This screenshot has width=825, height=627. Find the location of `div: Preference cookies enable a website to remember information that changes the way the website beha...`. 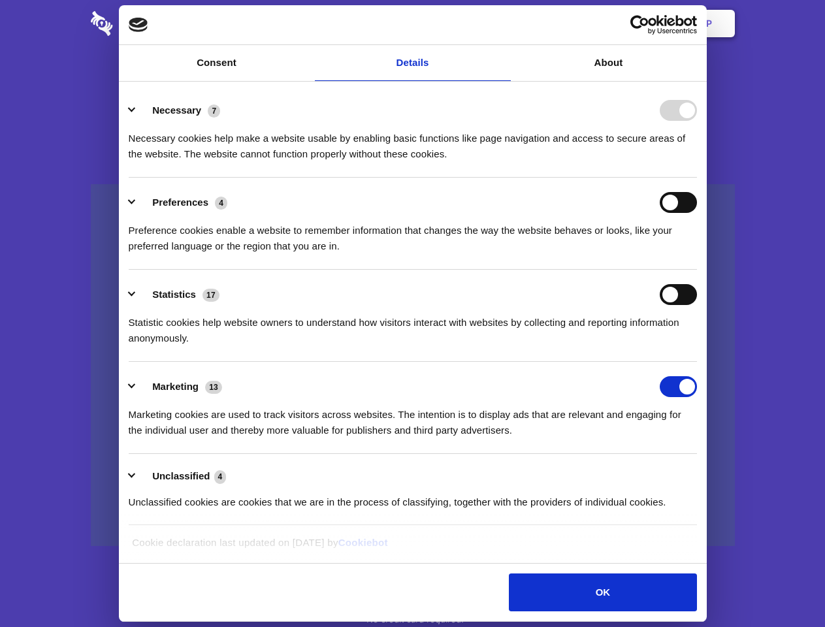

div: Preference cookies enable a website to remember information that changes the way the website beha... is located at coordinates (413, 233).